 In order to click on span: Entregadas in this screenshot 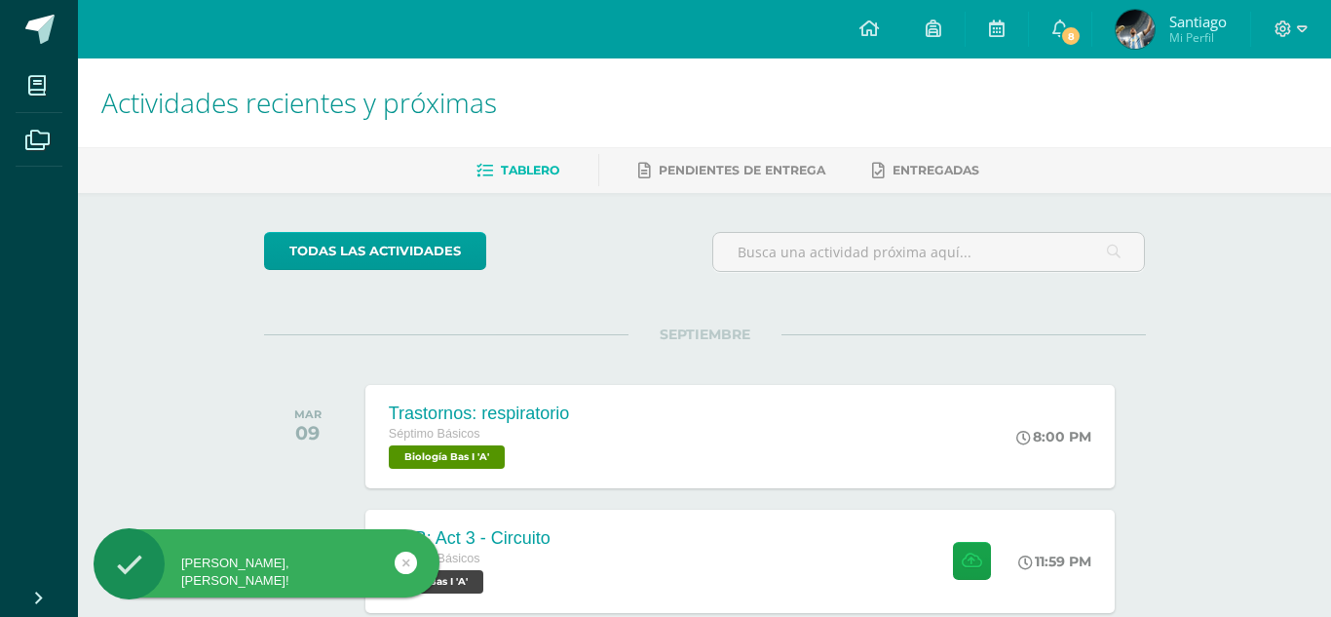, I will do `click(936, 170)`.